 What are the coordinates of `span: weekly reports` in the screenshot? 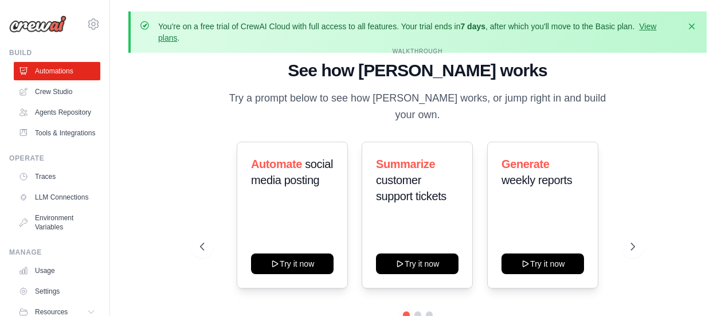 It's located at (537, 180).